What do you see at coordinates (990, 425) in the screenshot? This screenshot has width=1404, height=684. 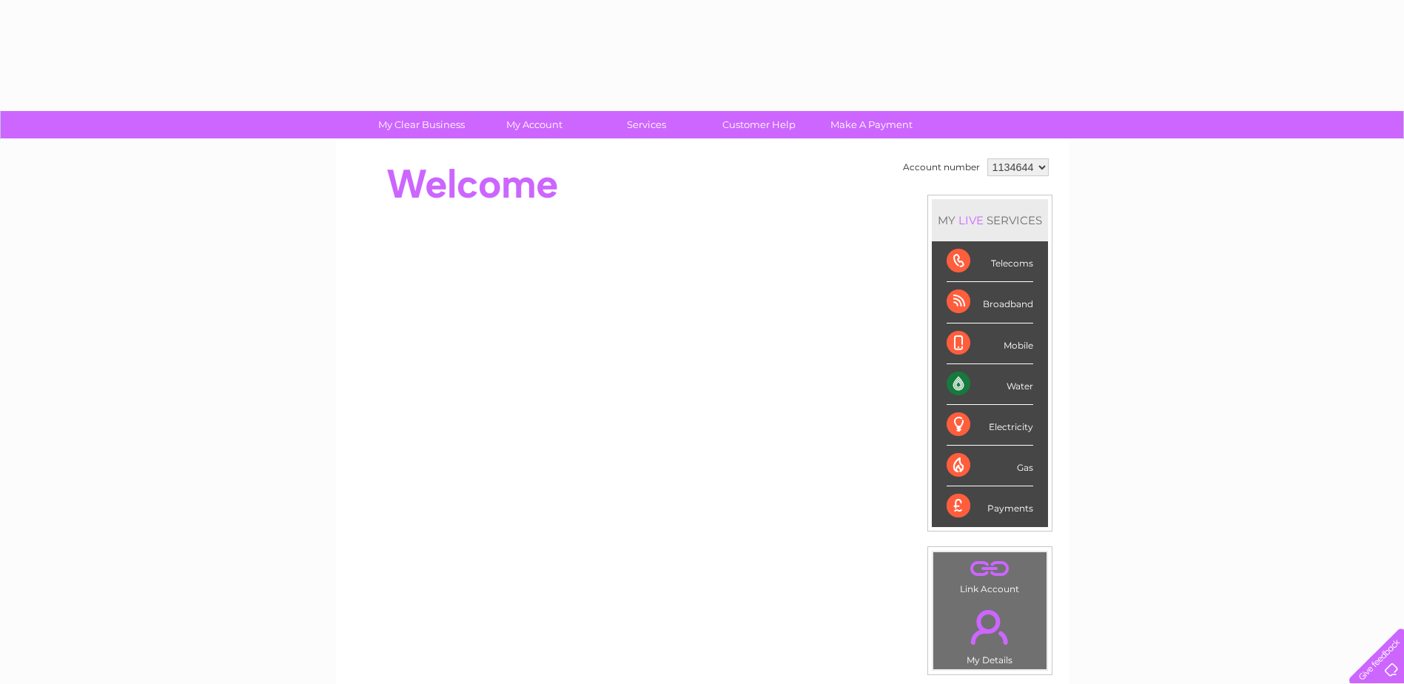 I see `div: Electricity` at bounding box center [990, 425].